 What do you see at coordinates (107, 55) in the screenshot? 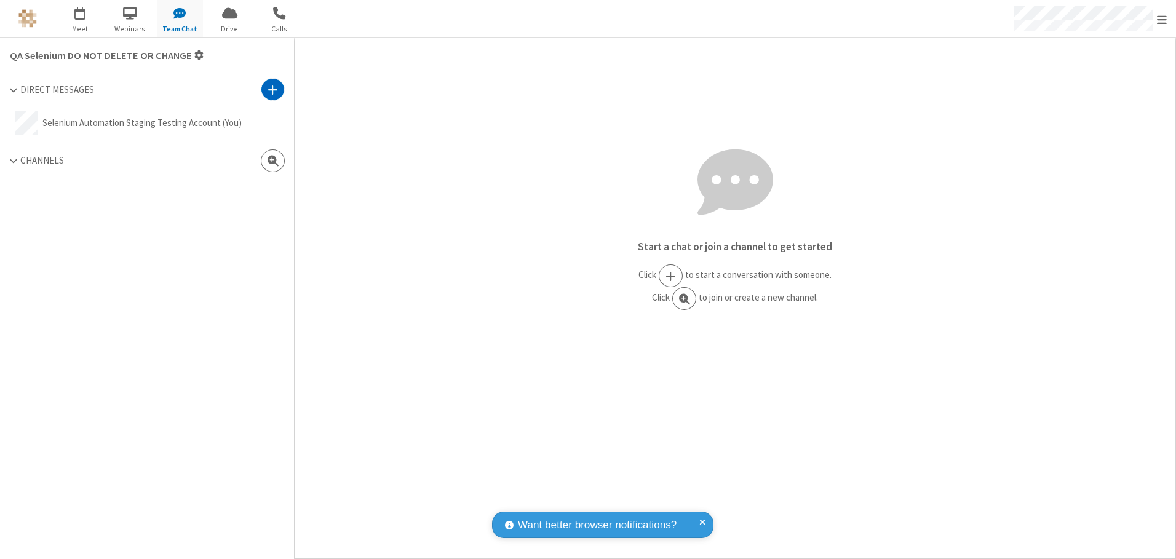
I see `button: Settings` at bounding box center [107, 55].